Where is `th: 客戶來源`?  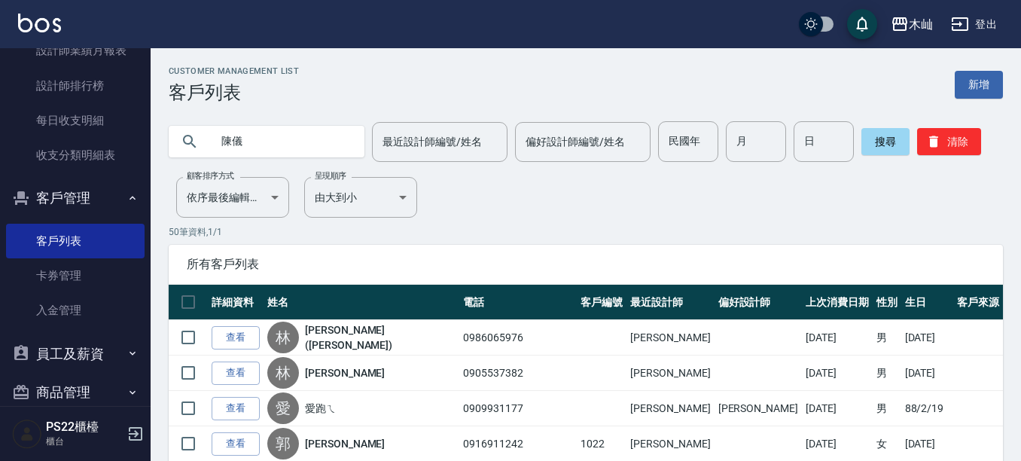 th: 客戶來源 is located at coordinates (978, 302).